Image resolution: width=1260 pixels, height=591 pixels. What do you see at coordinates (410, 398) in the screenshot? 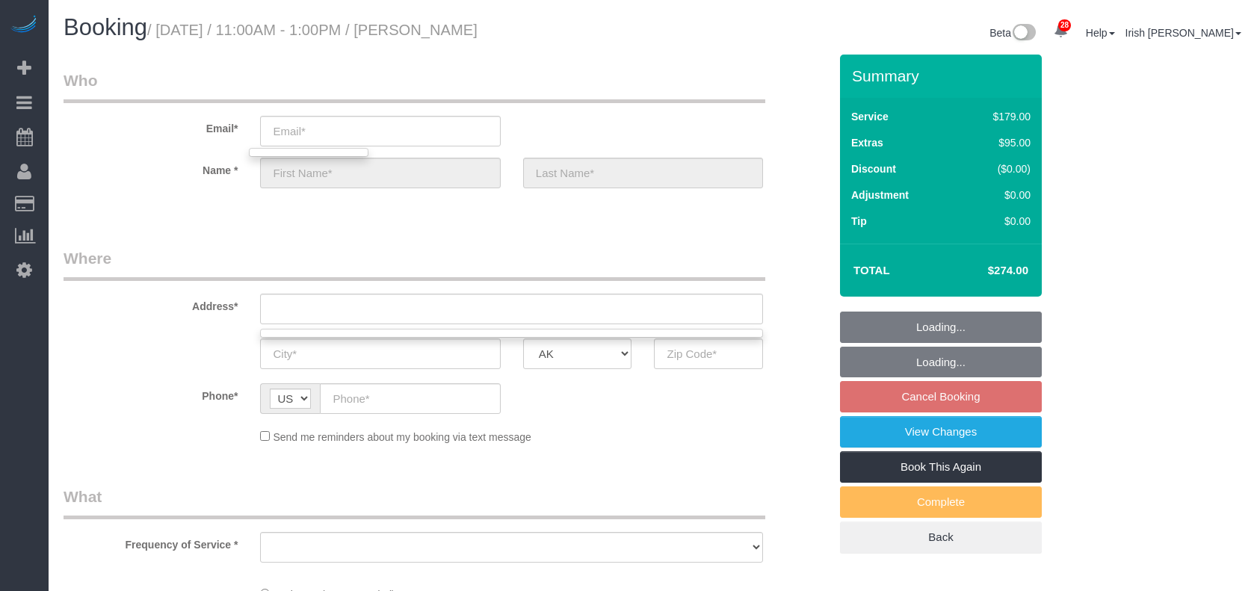
I see `input: Phone*` at bounding box center [410, 398].